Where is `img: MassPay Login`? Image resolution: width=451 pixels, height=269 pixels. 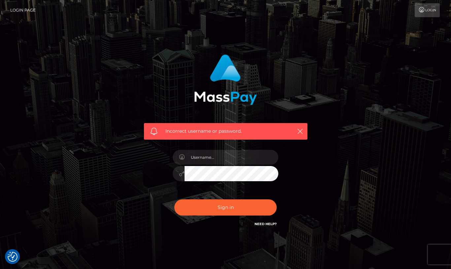 img: MassPay Login is located at coordinates (226, 80).